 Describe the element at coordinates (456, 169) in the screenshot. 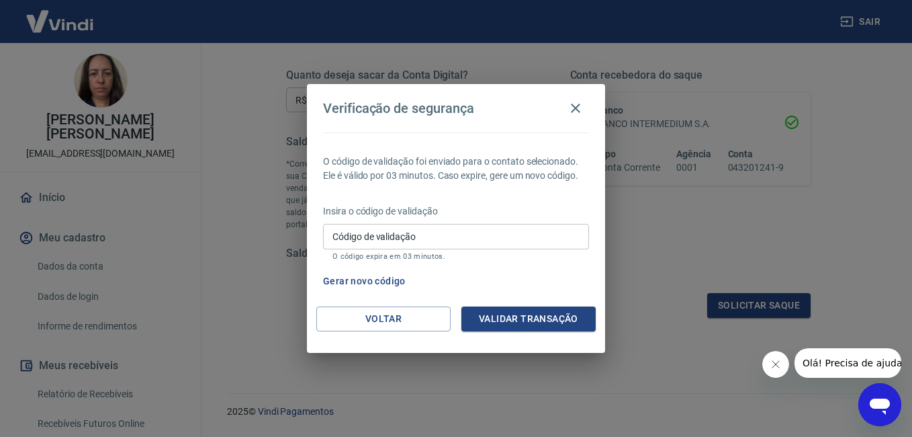

I see `p: O código de validação foi enviado para o contato selecionado. Ele é válido por 03 minutos. Caso e...` at that location.